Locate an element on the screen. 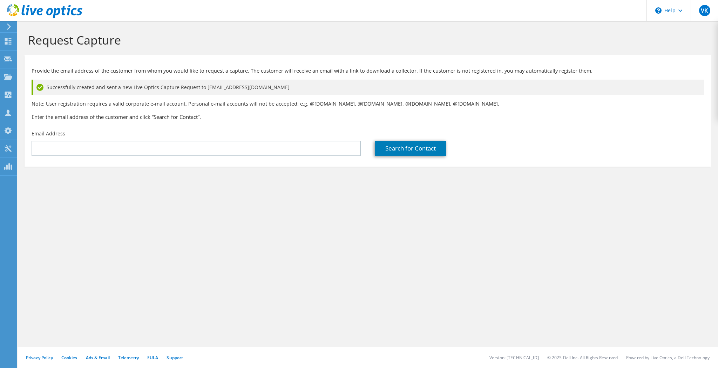  h1: Request Capture is located at coordinates (366, 40).